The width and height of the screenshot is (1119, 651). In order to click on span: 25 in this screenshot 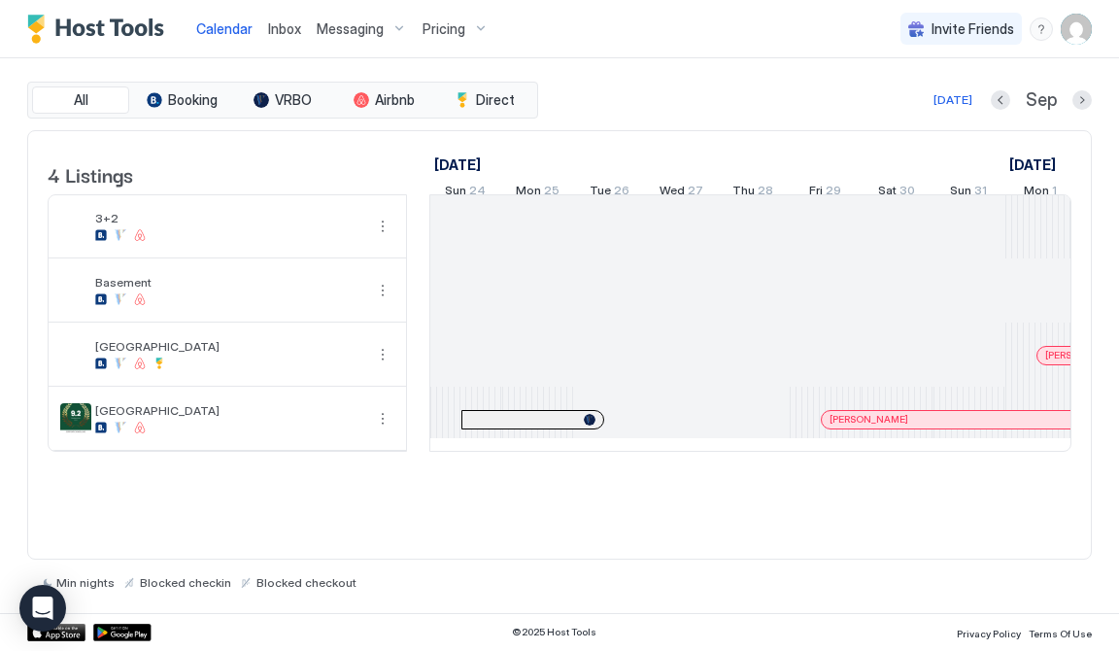, I will do `click(552, 192)`.